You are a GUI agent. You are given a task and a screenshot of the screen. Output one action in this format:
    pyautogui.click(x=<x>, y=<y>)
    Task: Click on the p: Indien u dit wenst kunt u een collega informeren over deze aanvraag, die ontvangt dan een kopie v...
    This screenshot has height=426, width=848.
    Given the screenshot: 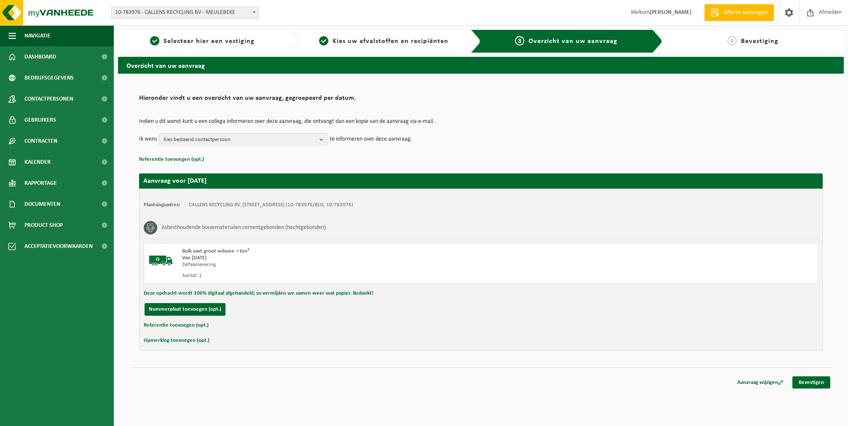 What is the action you would take?
    pyautogui.click(x=481, y=122)
    